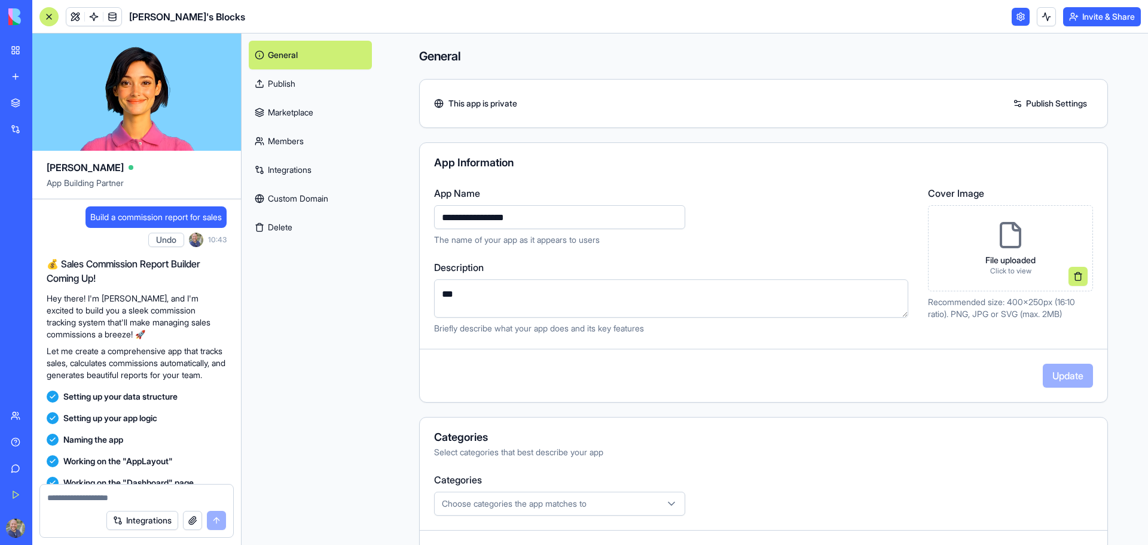  Describe the element at coordinates (1011, 308) in the screenshot. I see `p: Recommended size: 400x250px (16:10 ratio). PNG, JPG or SVG (max. 2MB)` at that location.